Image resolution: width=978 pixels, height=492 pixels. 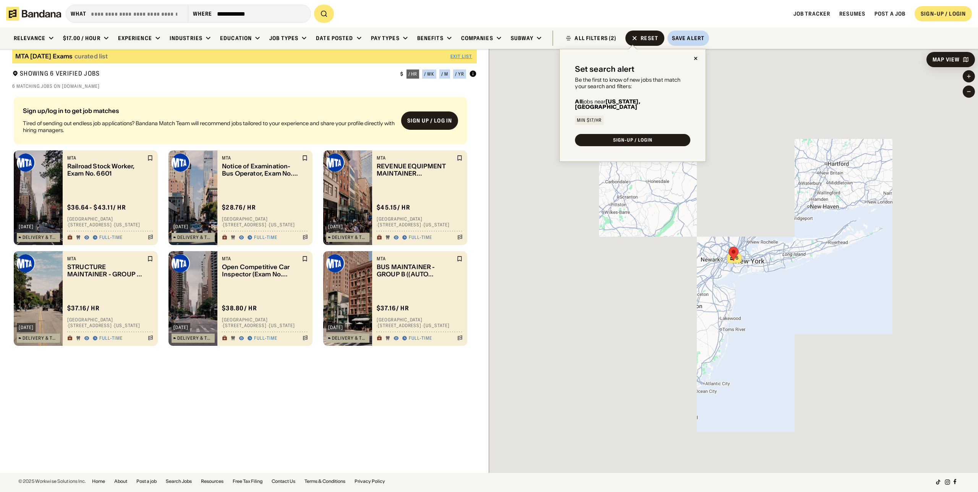 What do you see at coordinates (477, 38) in the screenshot?
I see `div: Companies` at bounding box center [477, 38].